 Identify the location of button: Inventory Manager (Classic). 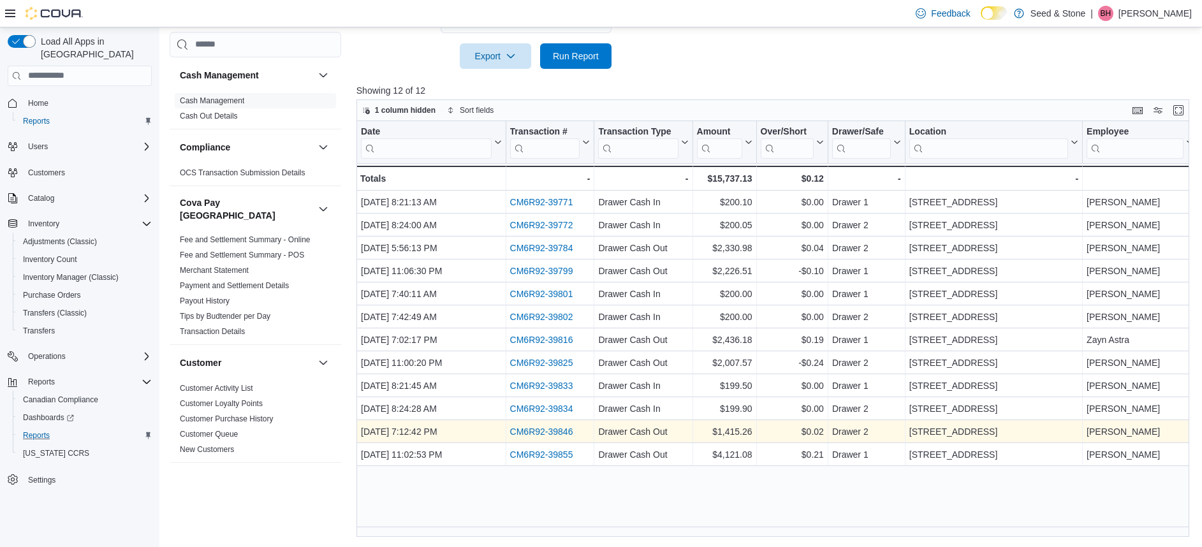
(85, 277).